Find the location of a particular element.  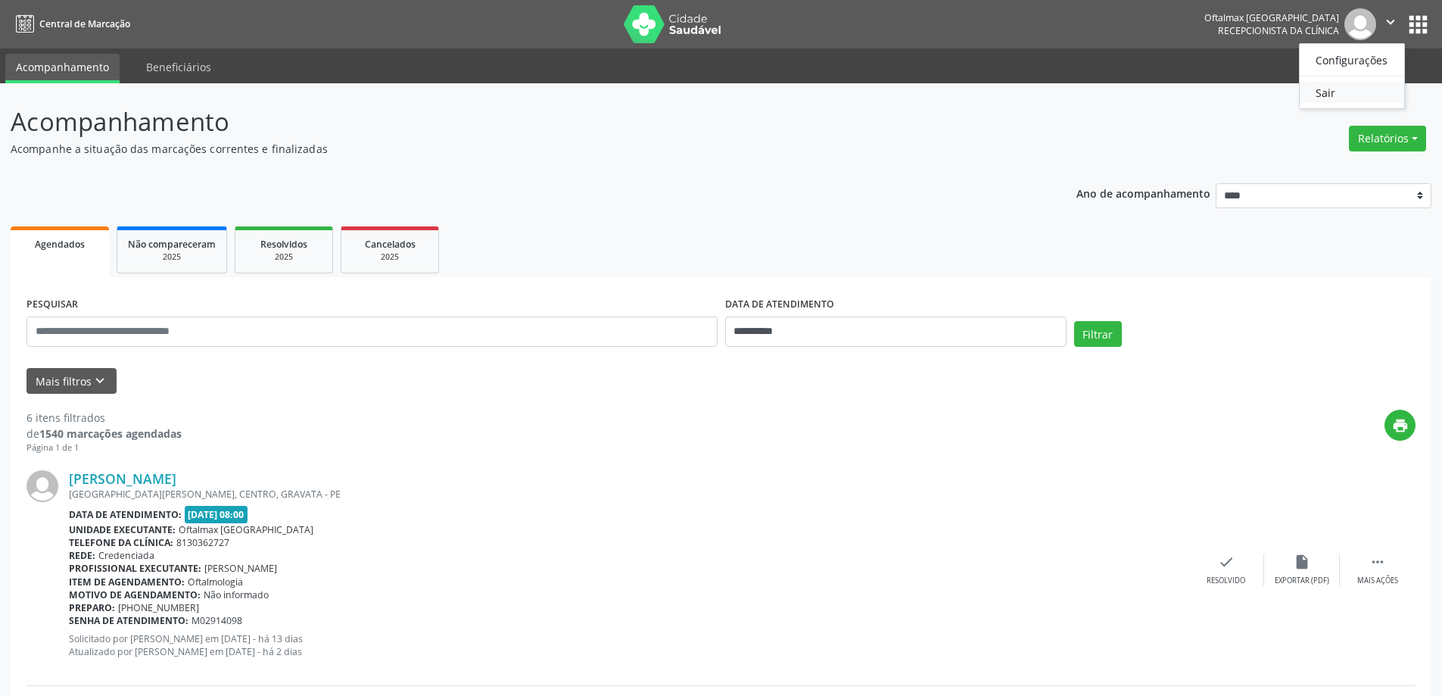

a: Configurações is located at coordinates (1352, 60).